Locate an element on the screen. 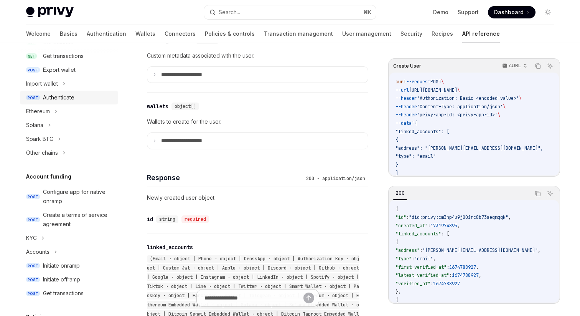 This screenshot has height=316, width=580. div: linked_accounts is located at coordinates (170, 247).